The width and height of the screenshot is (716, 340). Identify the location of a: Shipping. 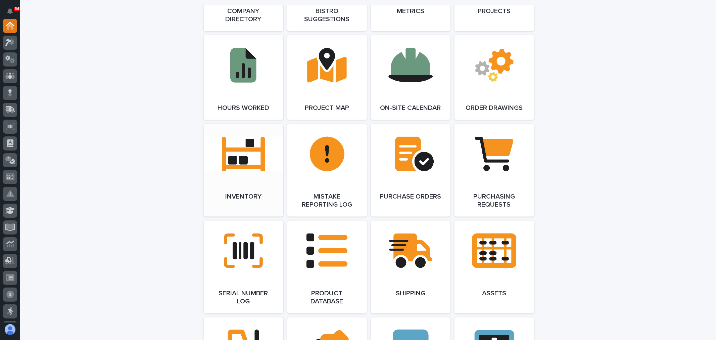
(410, 267).